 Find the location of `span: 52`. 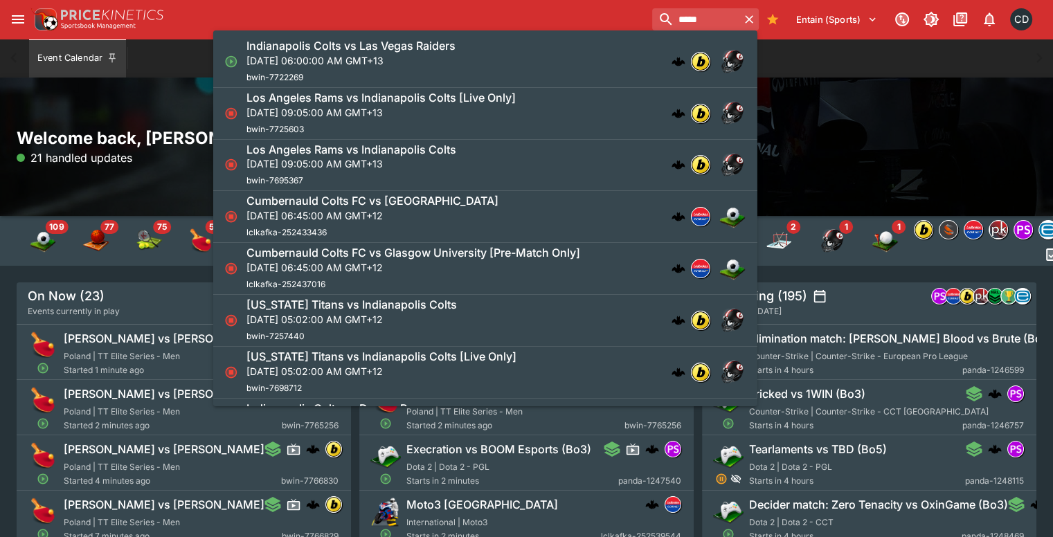

span: 52 is located at coordinates (214, 227).